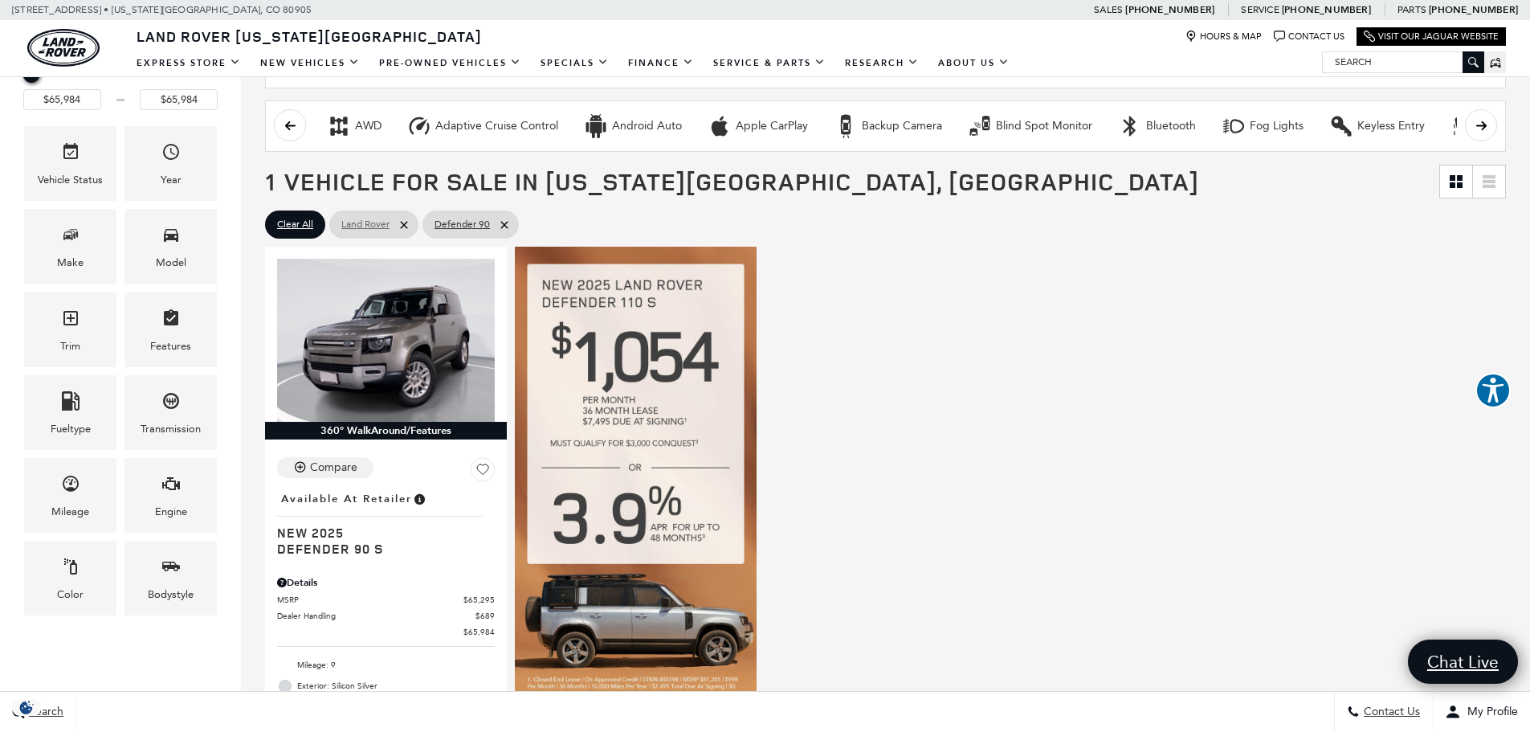 This screenshot has height=732, width=1530. What do you see at coordinates (1412, 10) in the screenshot?
I see `span: Parts` at bounding box center [1412, 10].